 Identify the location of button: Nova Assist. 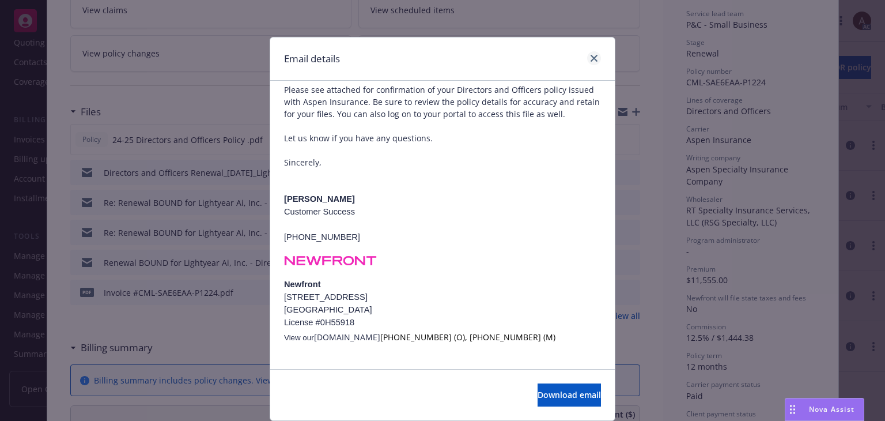
(825, 409).